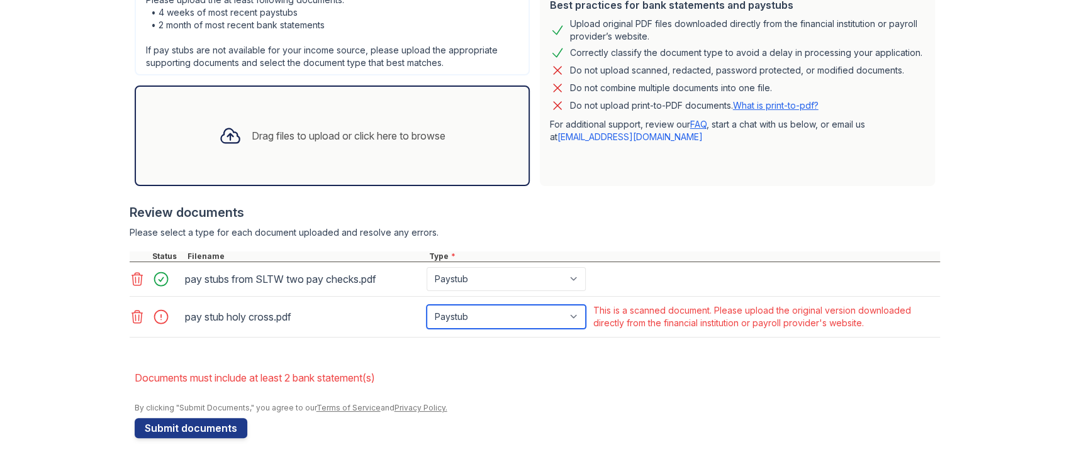 This screenshot has height=462, width=1074. Describe the element at coordinates (537, 378) in the screenshot. I see `li: Documents must include at least 2 bank statement(s)` at that location.